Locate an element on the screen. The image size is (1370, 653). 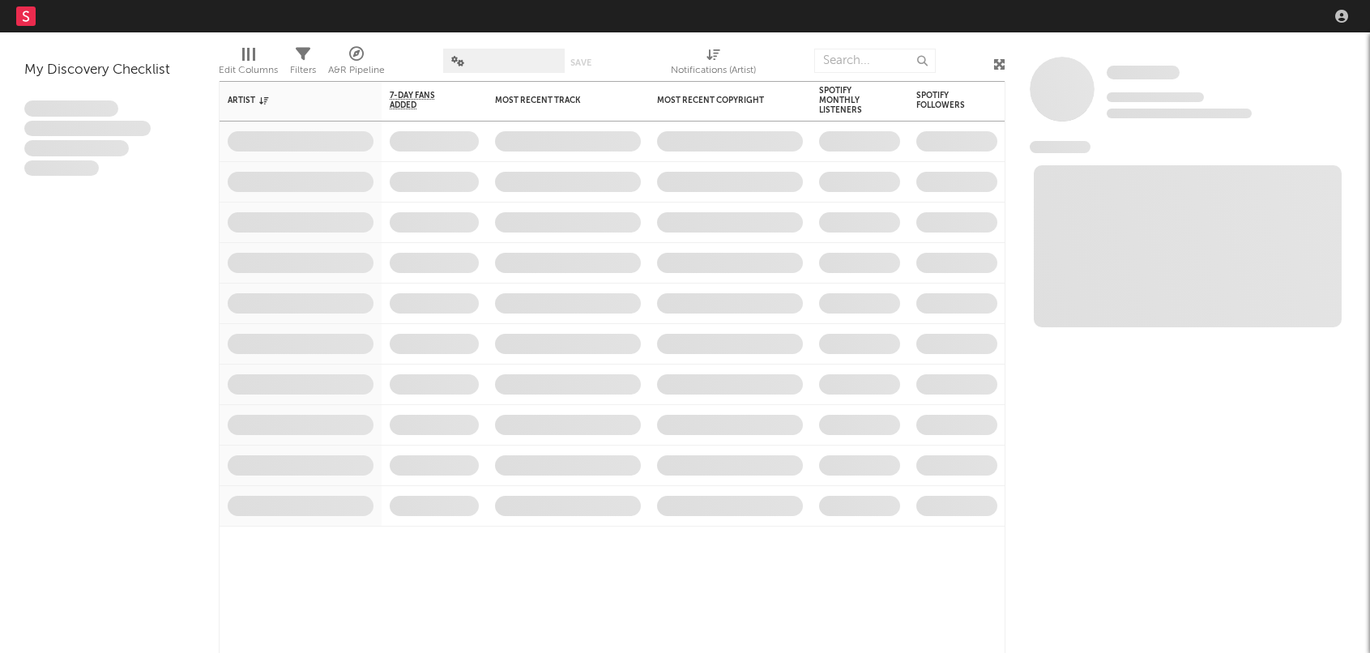
input: Search... is located at coordinates (875, 61).